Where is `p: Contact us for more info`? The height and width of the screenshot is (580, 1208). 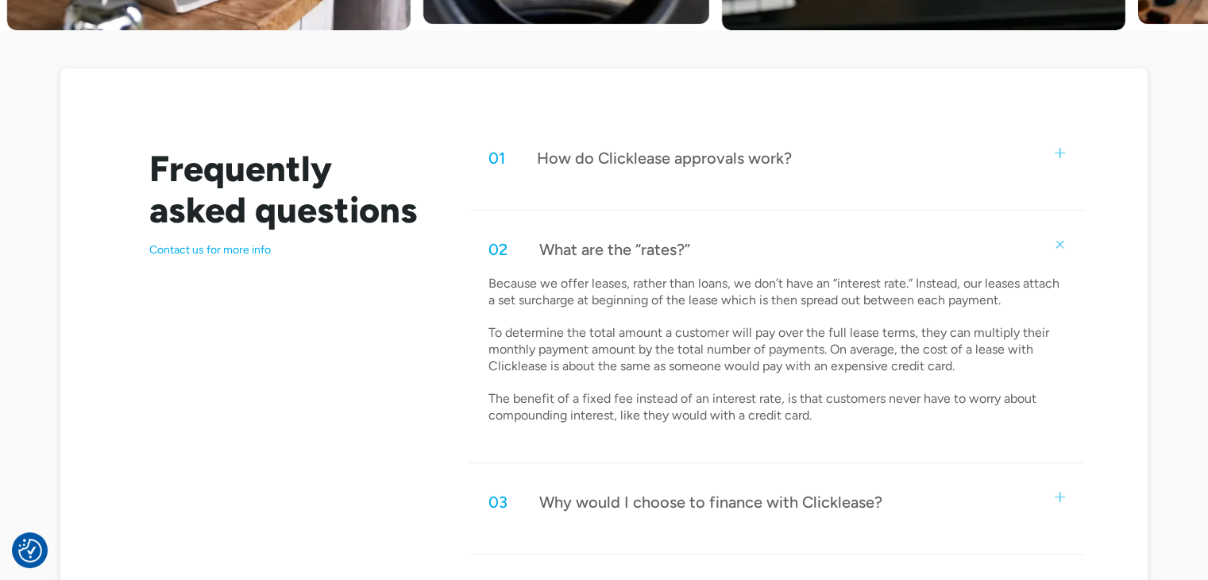
p: Contact us for more info is located at coordinates (290, 250).